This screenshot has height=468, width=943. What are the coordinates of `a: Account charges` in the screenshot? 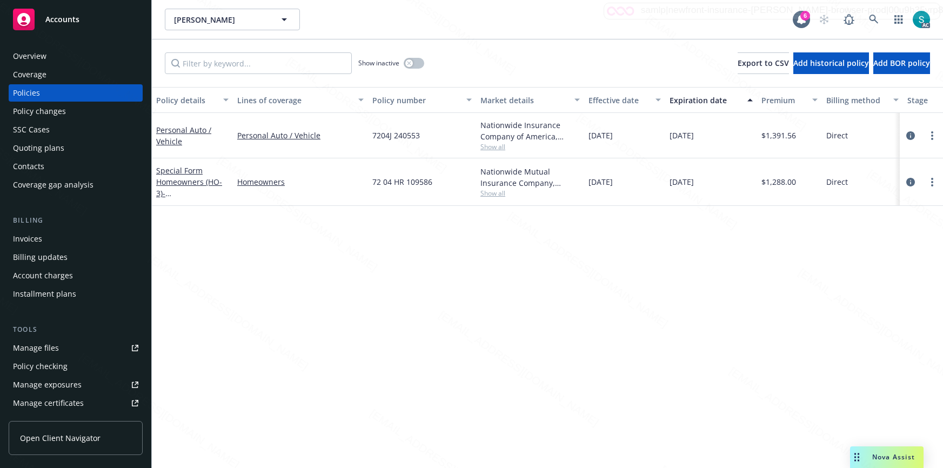 It's located at (76, 276).